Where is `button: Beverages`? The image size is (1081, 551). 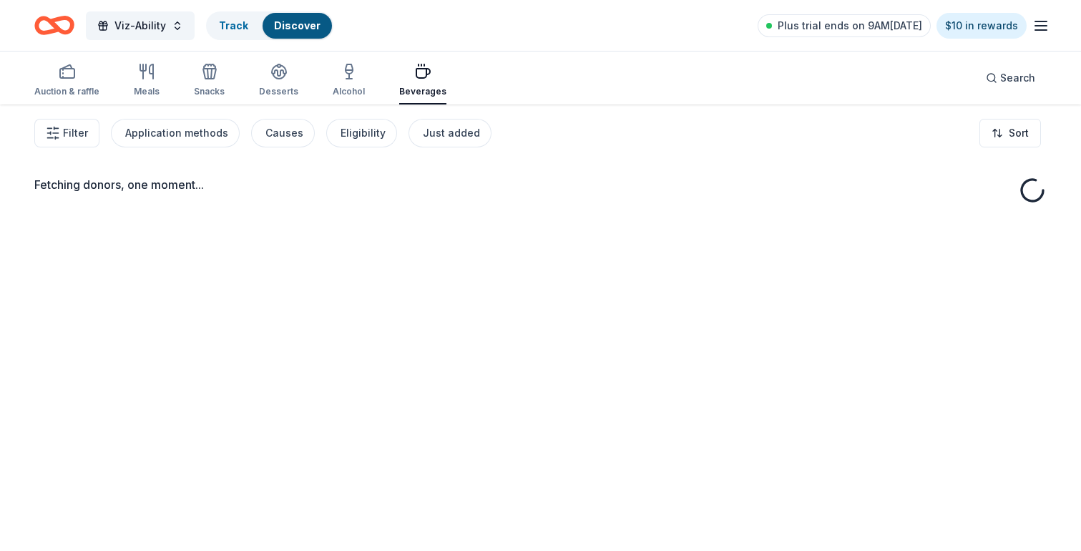
button: Beverages is located at coordinates (423, 81).